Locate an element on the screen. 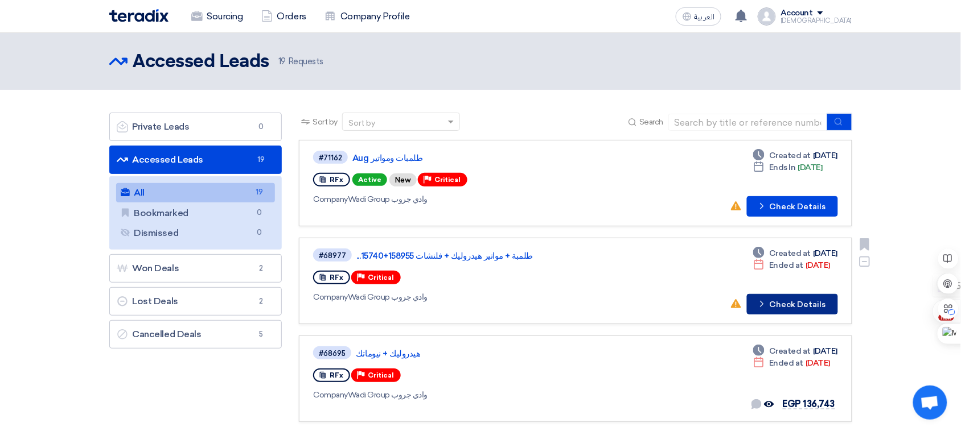  a: Lost Deals2 is located at coordinates (196, 302).